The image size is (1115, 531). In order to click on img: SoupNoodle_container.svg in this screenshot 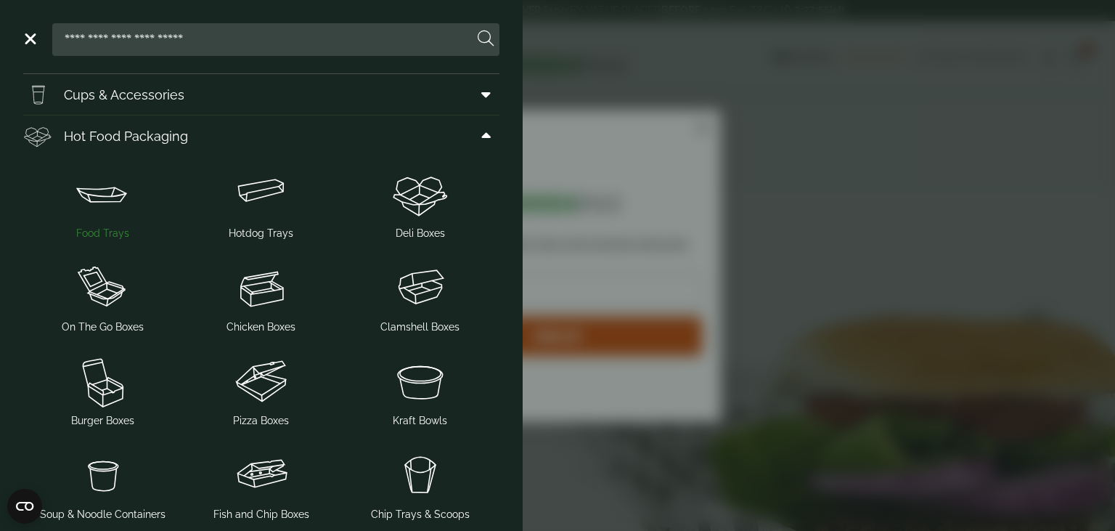, I will do `click(102, 475)`.